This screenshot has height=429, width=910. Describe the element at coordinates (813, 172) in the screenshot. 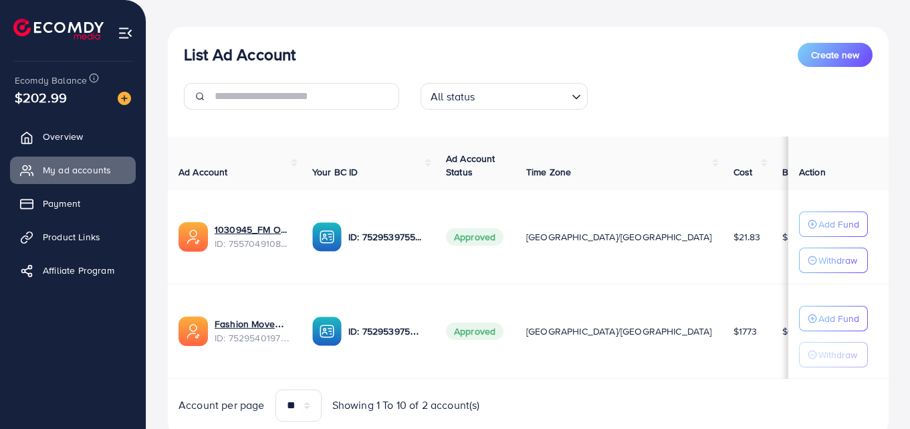

I see `span: Action` at that location.